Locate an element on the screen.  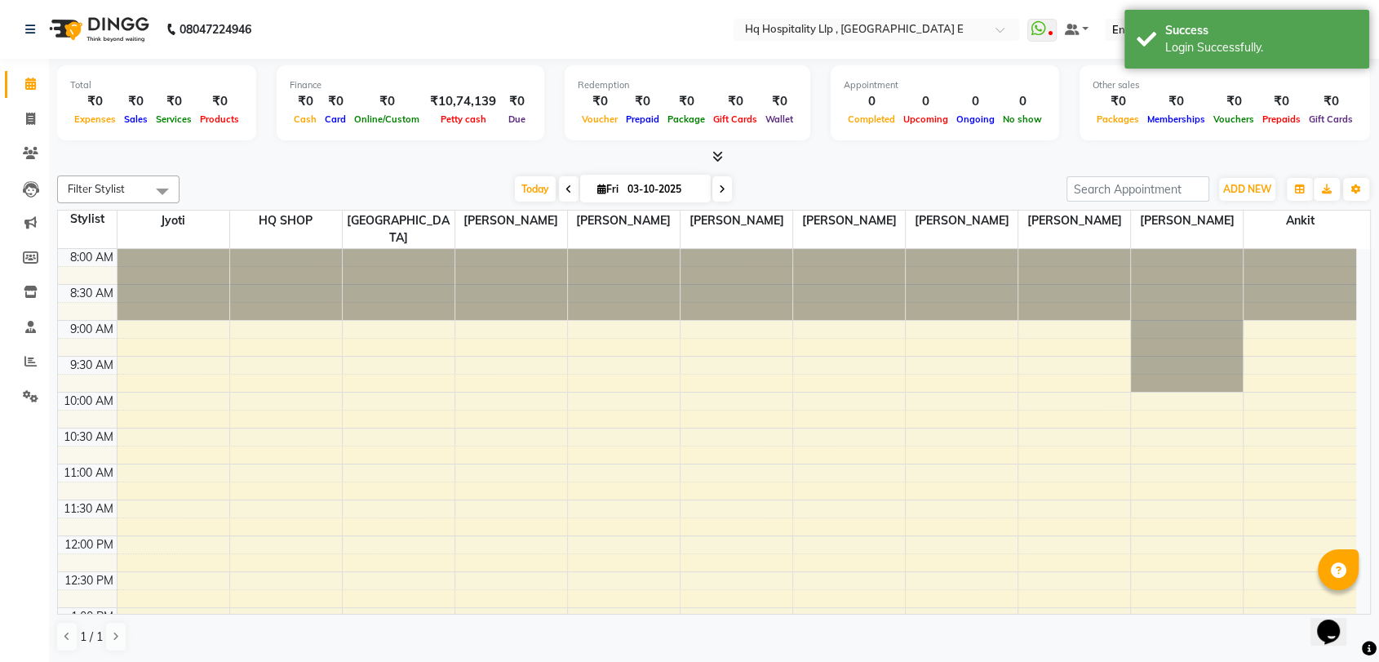
div: 10:00 AM is located at coordinates (88, 401).